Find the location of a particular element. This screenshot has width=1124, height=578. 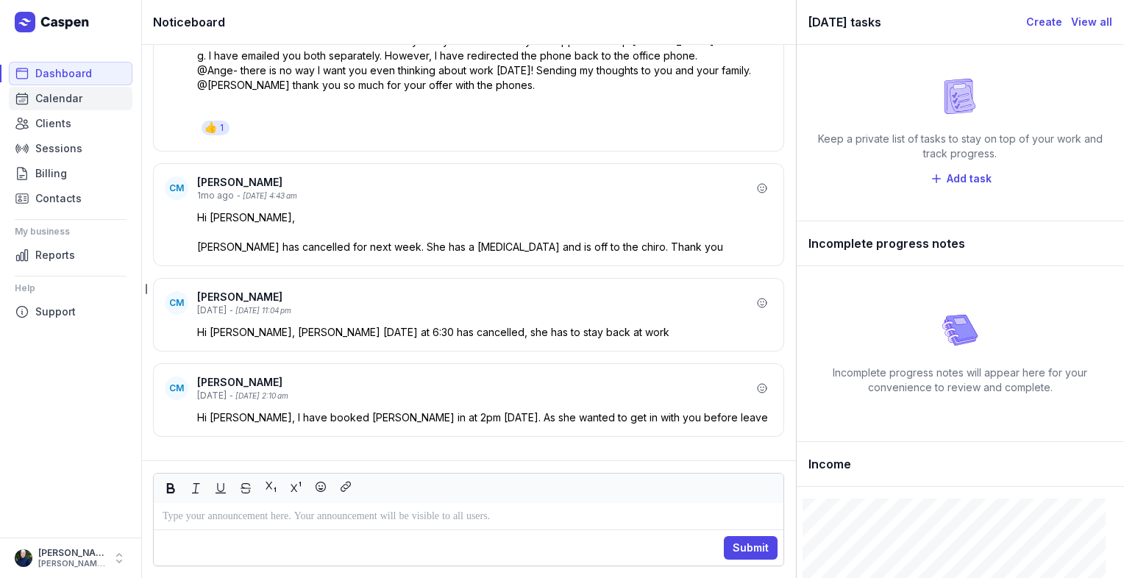

button: Submit is located at coordinates (750, 548).